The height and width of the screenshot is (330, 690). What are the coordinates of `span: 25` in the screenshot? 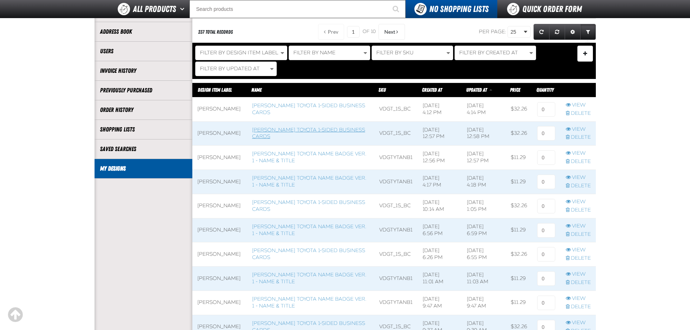 It's located at (517, 32).